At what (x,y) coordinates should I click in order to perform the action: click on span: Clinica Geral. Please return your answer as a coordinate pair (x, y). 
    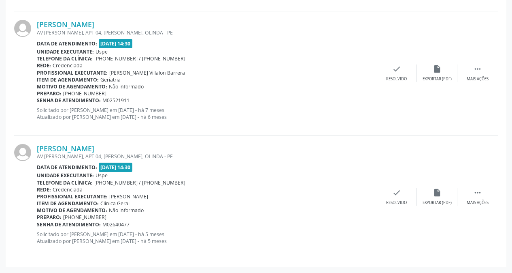
    Looking at the image, I should click on (115, 203).